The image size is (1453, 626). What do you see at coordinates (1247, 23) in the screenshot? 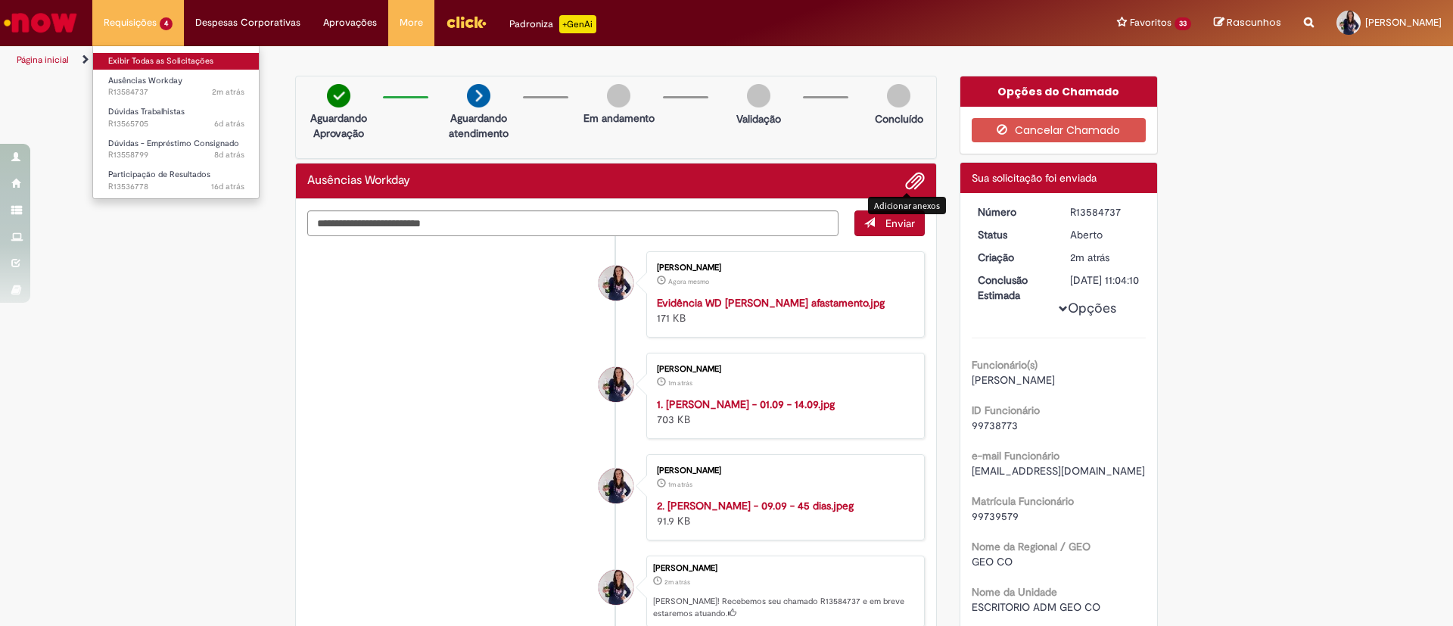
I see `a: Rascunhos` at bounding box center [1247, 23].